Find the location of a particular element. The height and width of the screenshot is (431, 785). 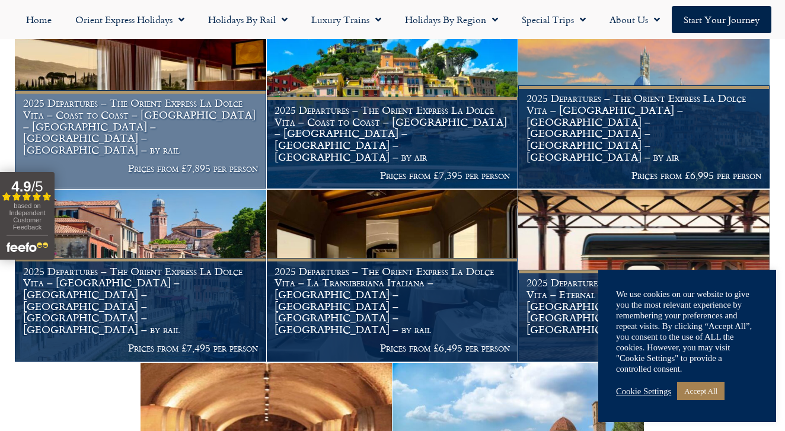

a: Special Trips is located at coordinates (554, 20).